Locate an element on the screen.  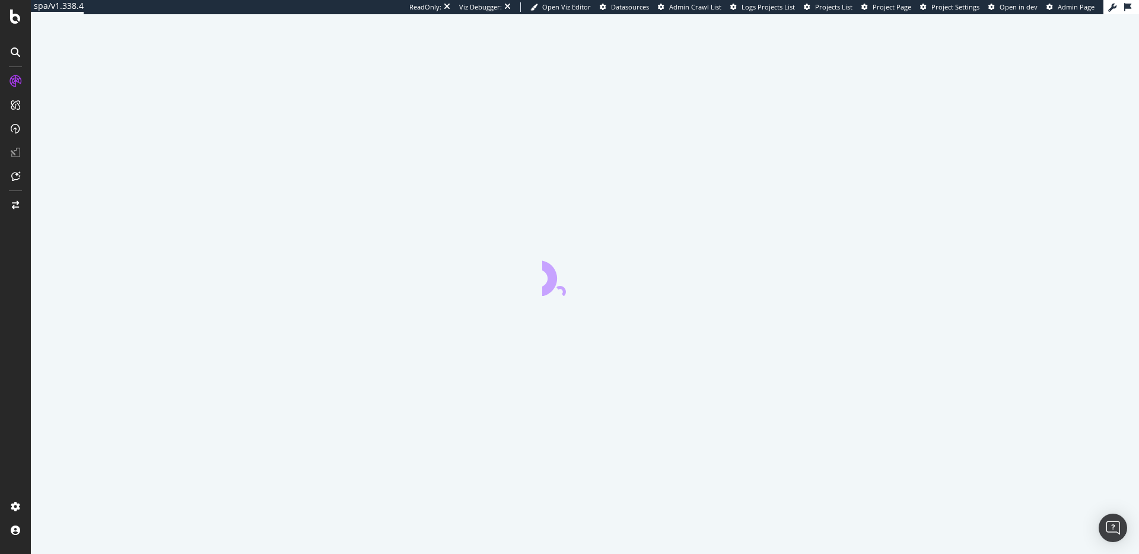
a: Projects List is located at coordinates (828, 7).